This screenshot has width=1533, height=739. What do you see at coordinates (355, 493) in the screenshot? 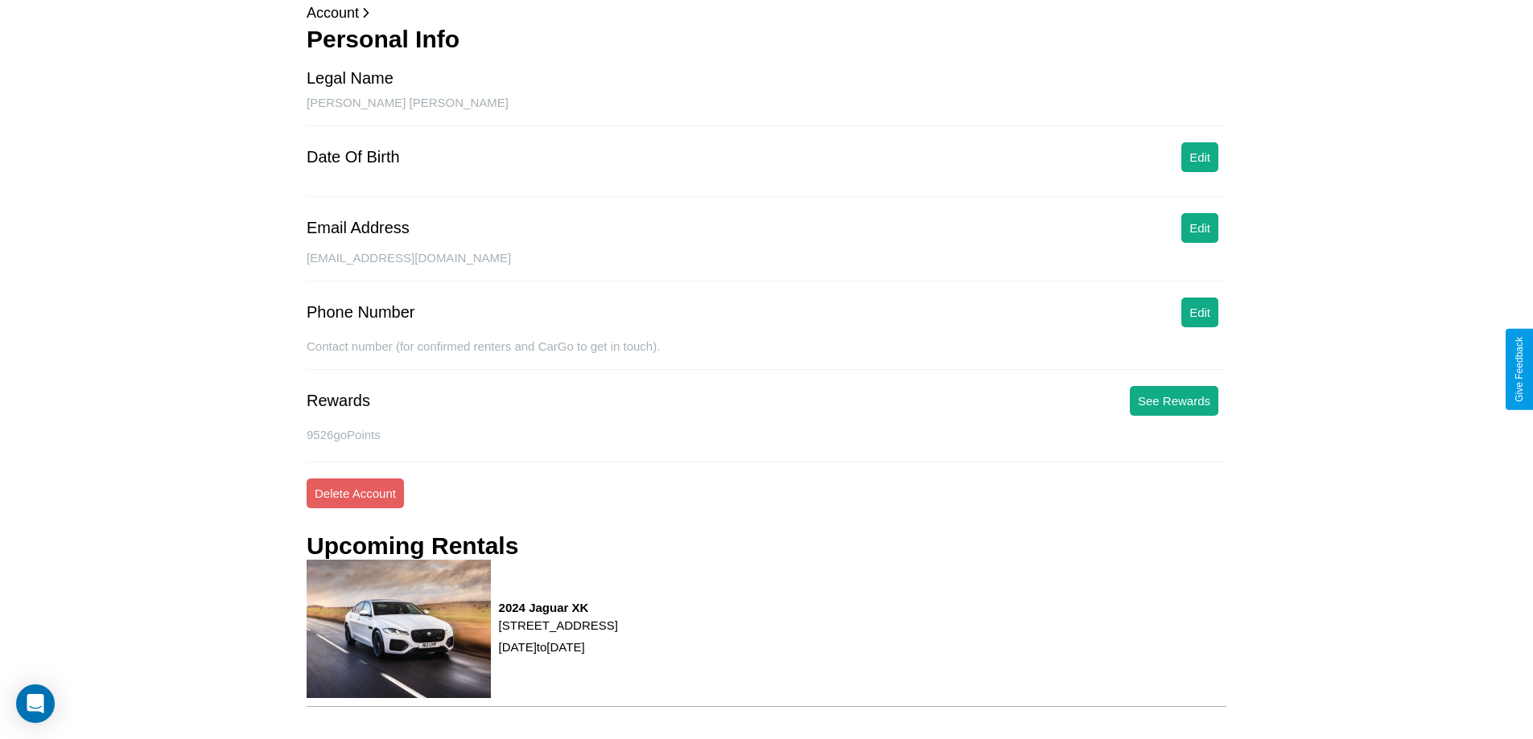
I see `button: Delete Account` at bounding box center [355, 493].